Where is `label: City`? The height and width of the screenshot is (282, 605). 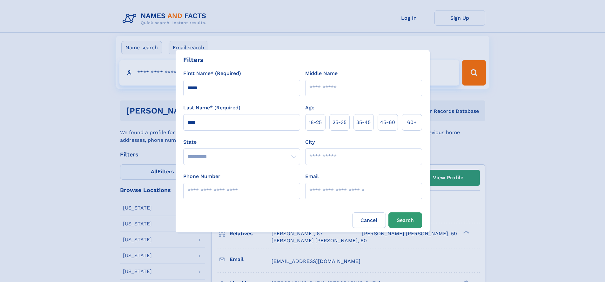 label: City is located at coordinates (310, 142).